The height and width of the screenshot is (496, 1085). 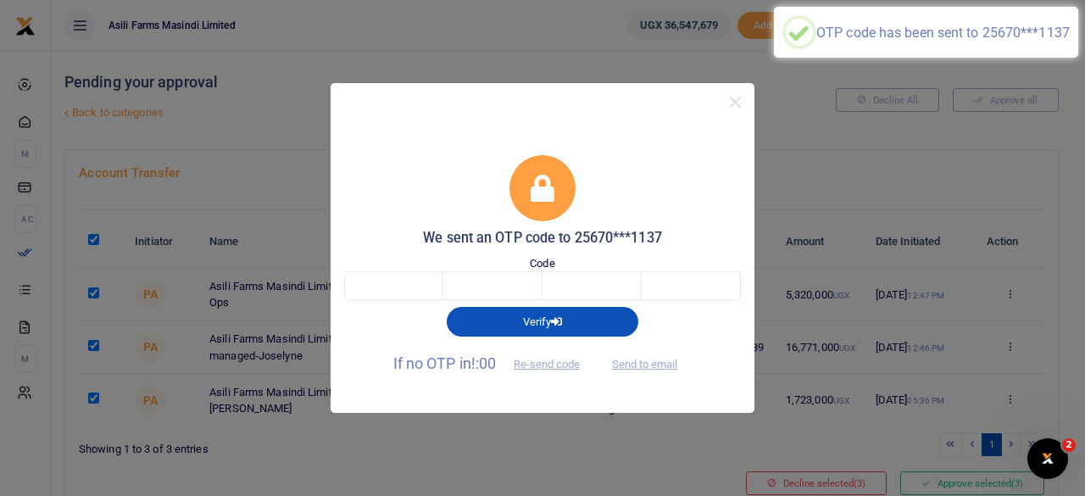 I want to click on span: !:00, so click(x=483, y=363).